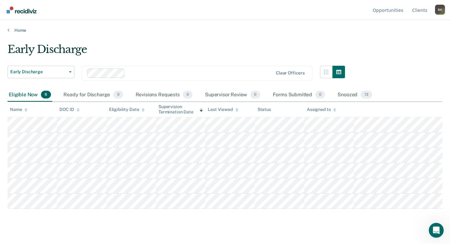  What do you see at coordinates (225, 30) in the screenshot?
I see `a: Home` at bounding box center [225, 30].